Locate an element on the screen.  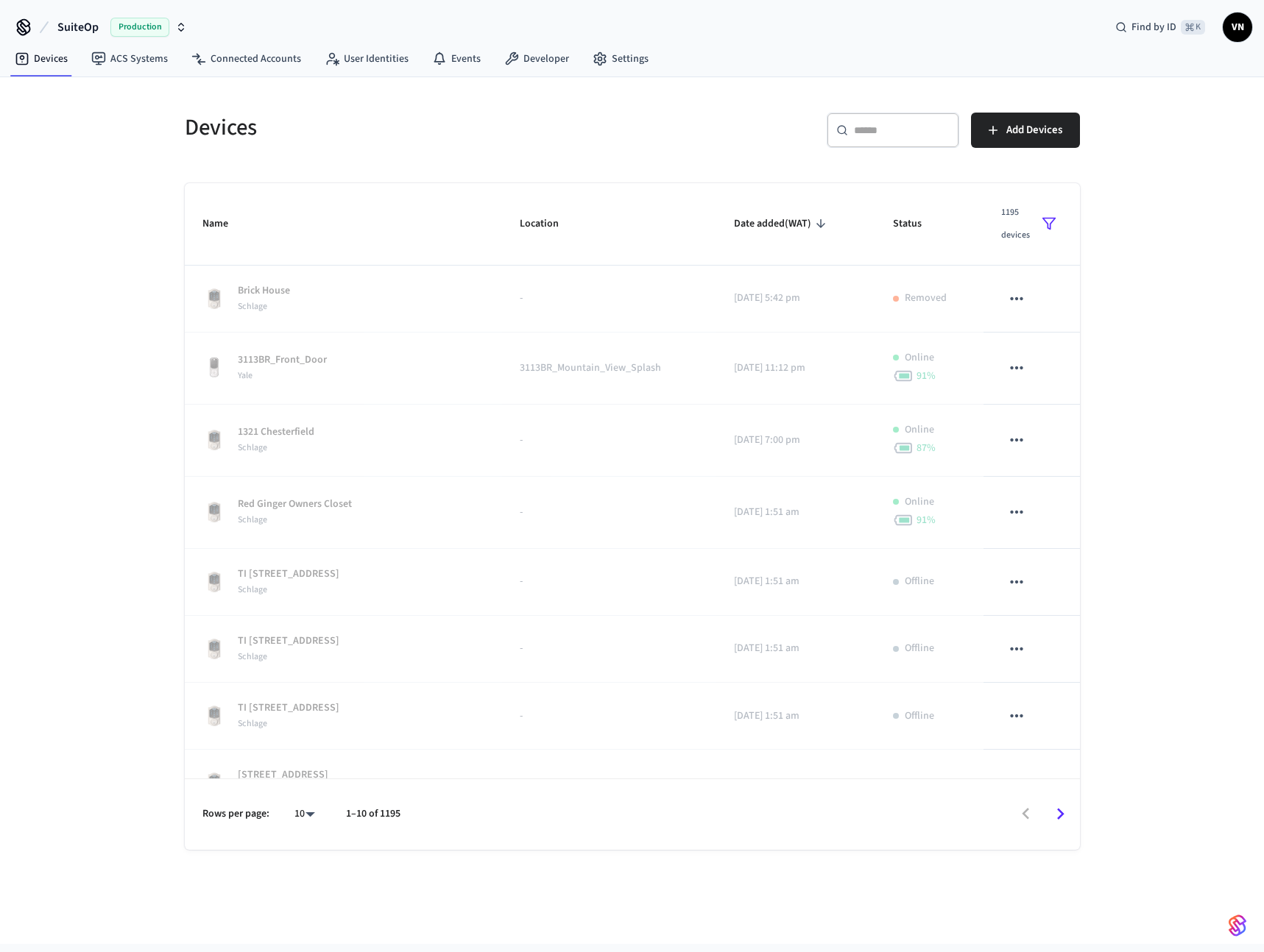
img: SeamLogoGradient.69752ec5.svg is located at coordinates (1238, 926).